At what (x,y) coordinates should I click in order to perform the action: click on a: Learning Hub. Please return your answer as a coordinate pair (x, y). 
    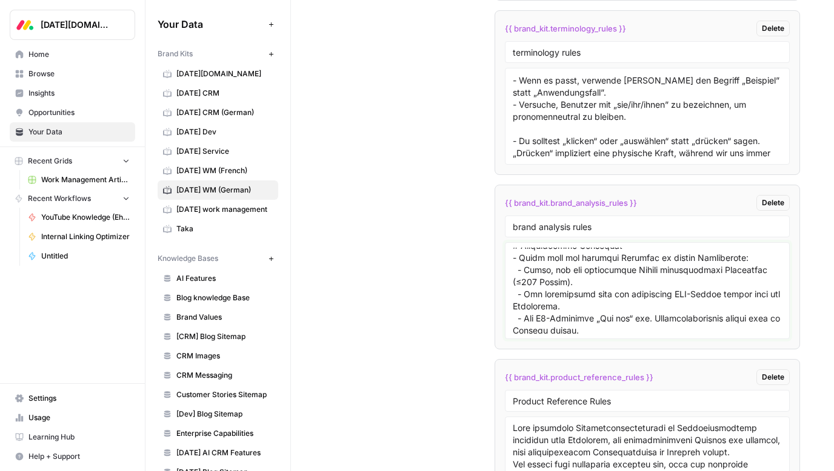
    Looking at the image, I should click on (72, 437).